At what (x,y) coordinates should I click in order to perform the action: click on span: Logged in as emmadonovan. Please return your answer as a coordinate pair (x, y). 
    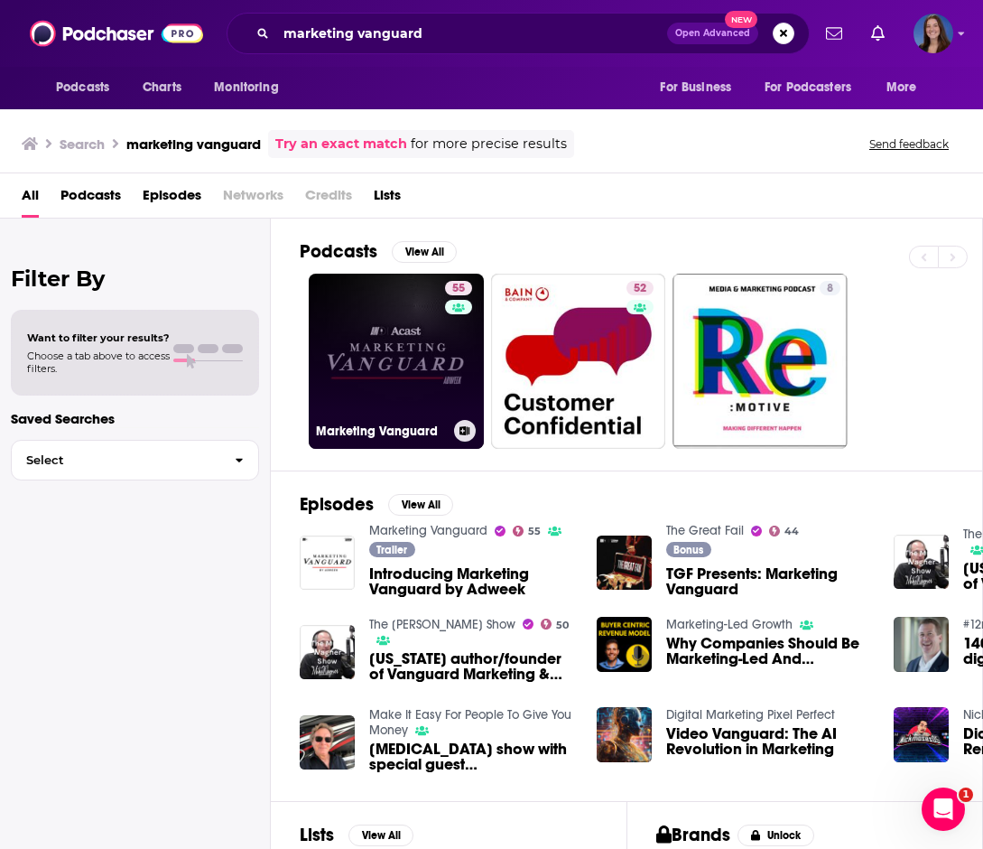
    Looking at the image, I should click on (934, 33).